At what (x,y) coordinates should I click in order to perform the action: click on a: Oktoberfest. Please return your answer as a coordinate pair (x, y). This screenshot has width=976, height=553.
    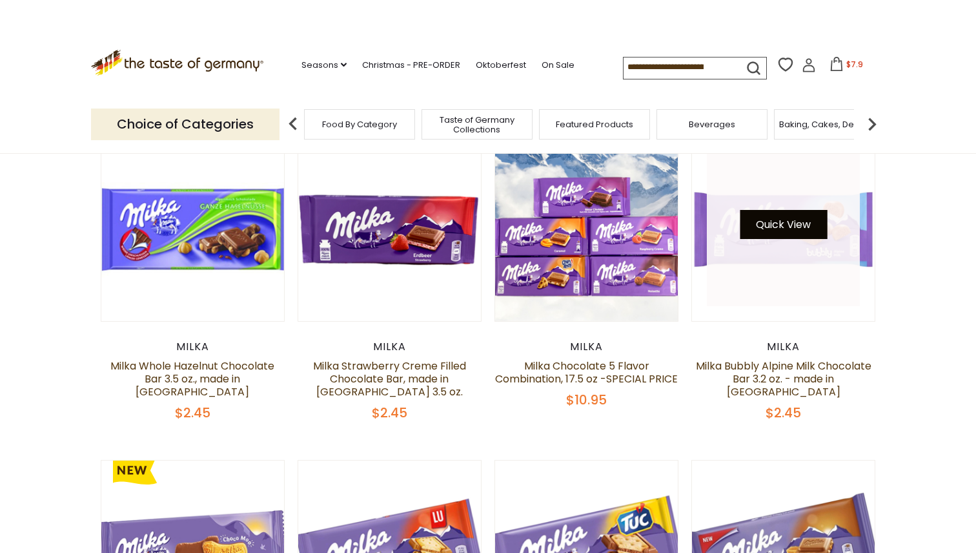
    Looking at the image, I should click on (501, 65).